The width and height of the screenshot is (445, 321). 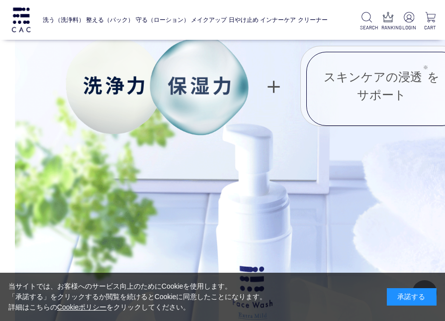 What do you see at coordinates (412, 297) in the screenshot?
I see `div: 承諾する` at bounding box center [412, 297].